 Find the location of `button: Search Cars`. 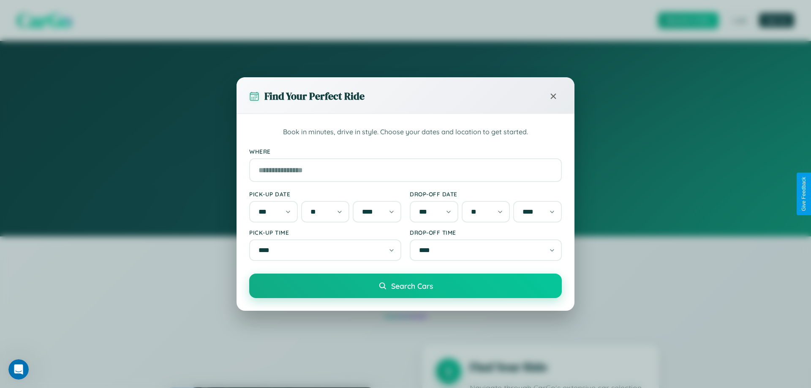

button: Search Cars is located at coordinates (405, 286).